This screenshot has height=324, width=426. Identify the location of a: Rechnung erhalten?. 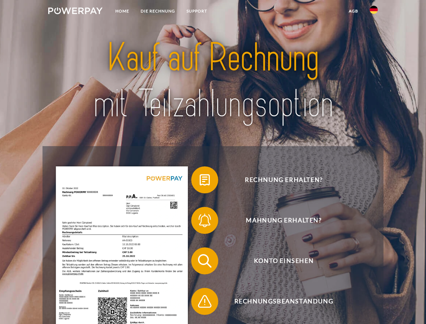
(279, 180).